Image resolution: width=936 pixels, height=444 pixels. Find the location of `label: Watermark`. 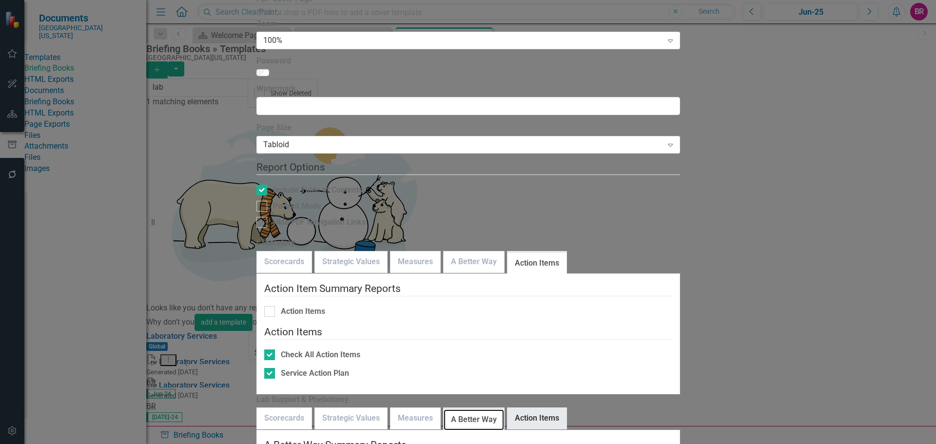

label: Watermark is located at coordinates (468, 89).